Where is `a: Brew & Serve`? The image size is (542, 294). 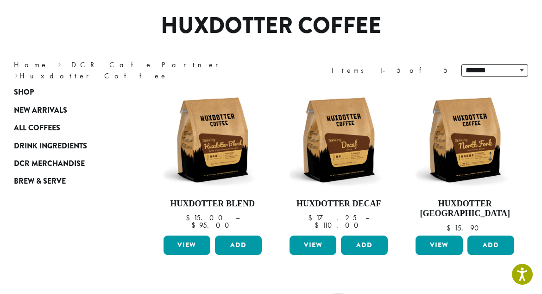 a: Brew & Serve is located at coordinates (68, 181).